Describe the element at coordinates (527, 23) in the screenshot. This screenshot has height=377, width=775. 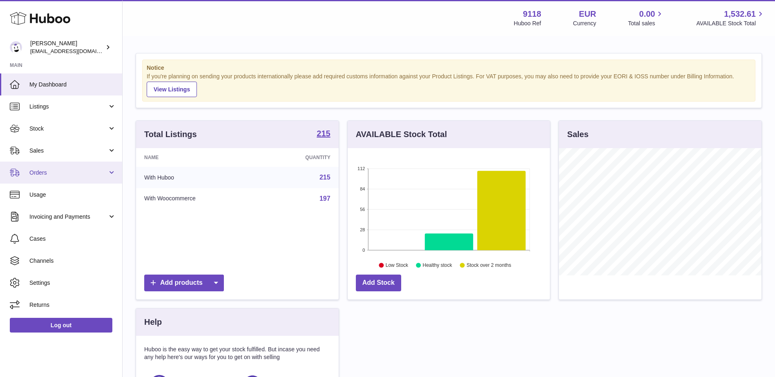
I see `div: Huboo Ref` at that location.